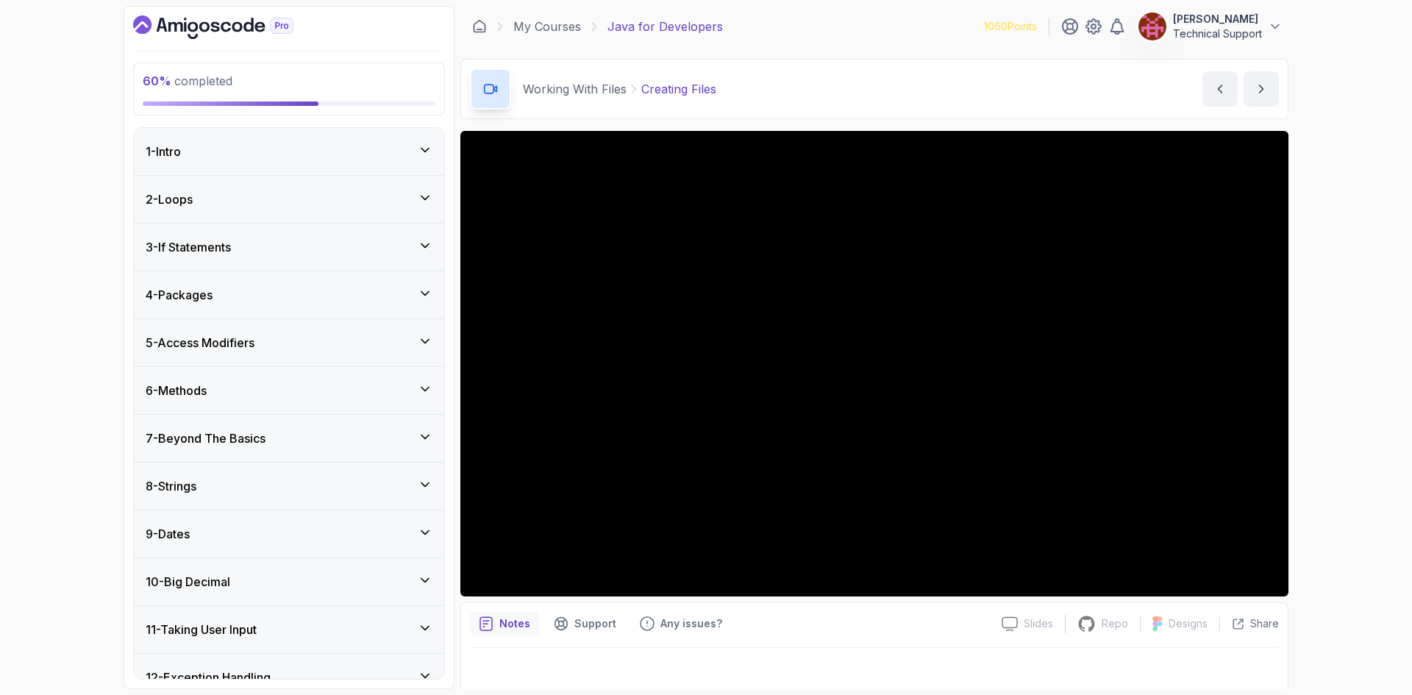  I want to click on h3: 2 - Loops, so click(169, 199).